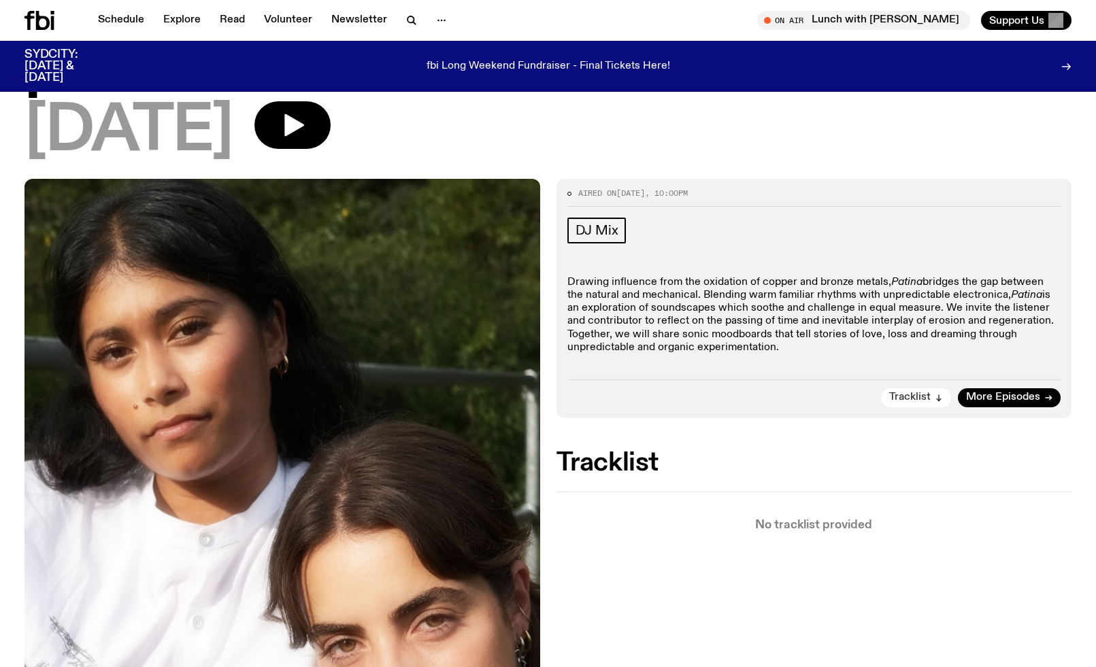 The height and width of the screenshot is (667, 1096). Describe the element at coordinates (597, 193) in the screenshot. I see `span: Aired on` at that location.